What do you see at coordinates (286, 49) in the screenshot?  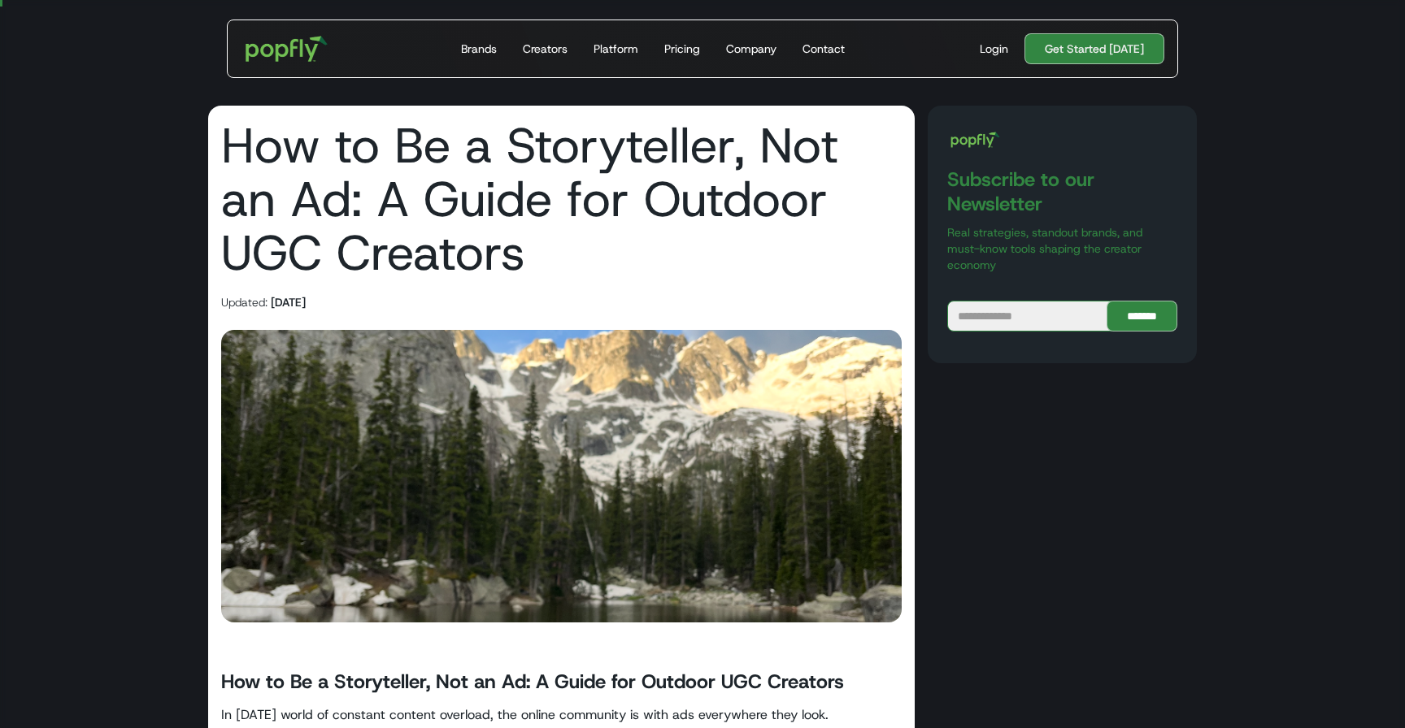 I see `a: home` at bounding box center [286, 49].